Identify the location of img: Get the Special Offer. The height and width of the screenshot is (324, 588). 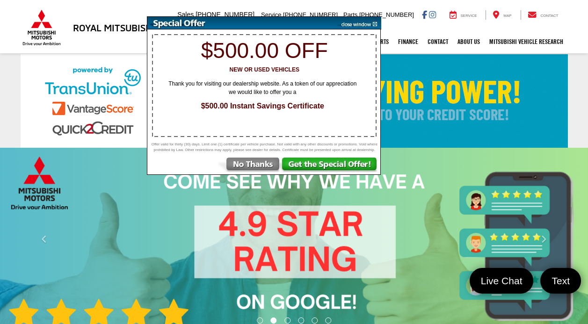
(331, 166).